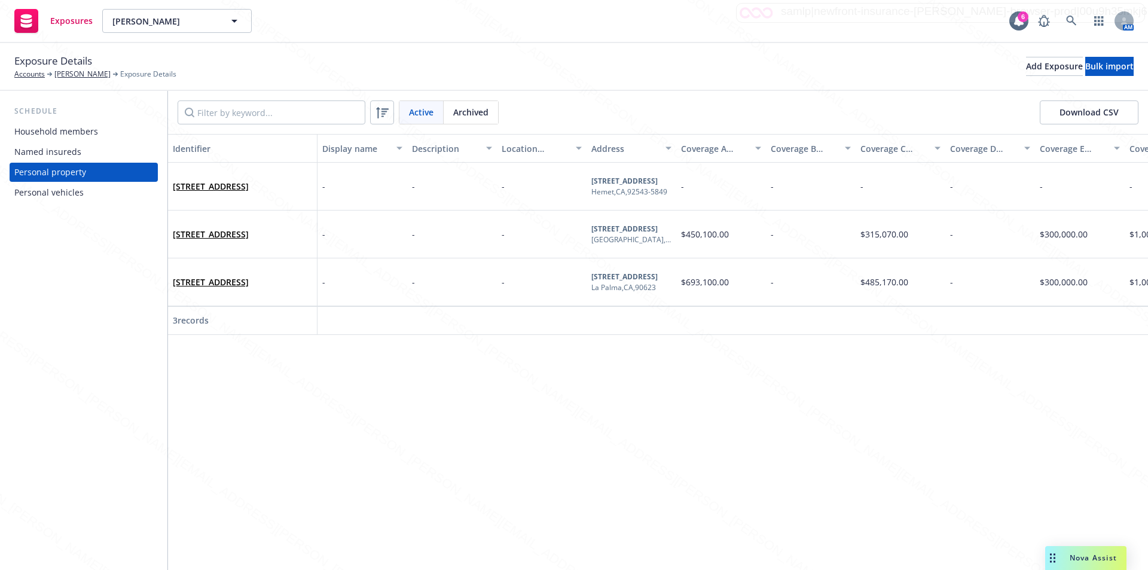  I want to click on button: Nova Assist, so click(1086, 558).